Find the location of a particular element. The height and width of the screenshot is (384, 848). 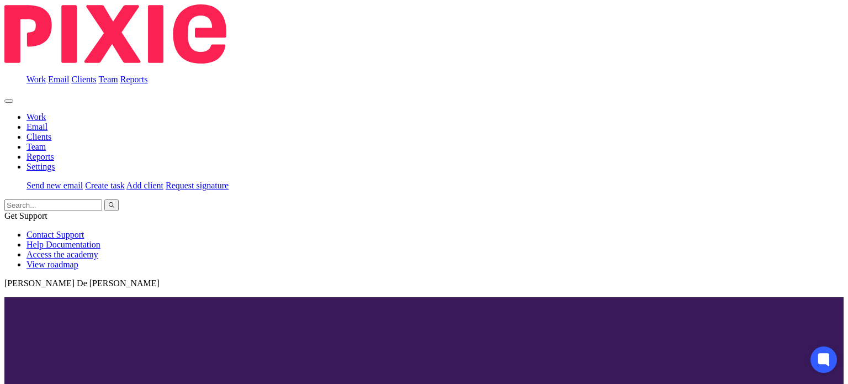

a: Contact Support is located at coordinates (55, 234).